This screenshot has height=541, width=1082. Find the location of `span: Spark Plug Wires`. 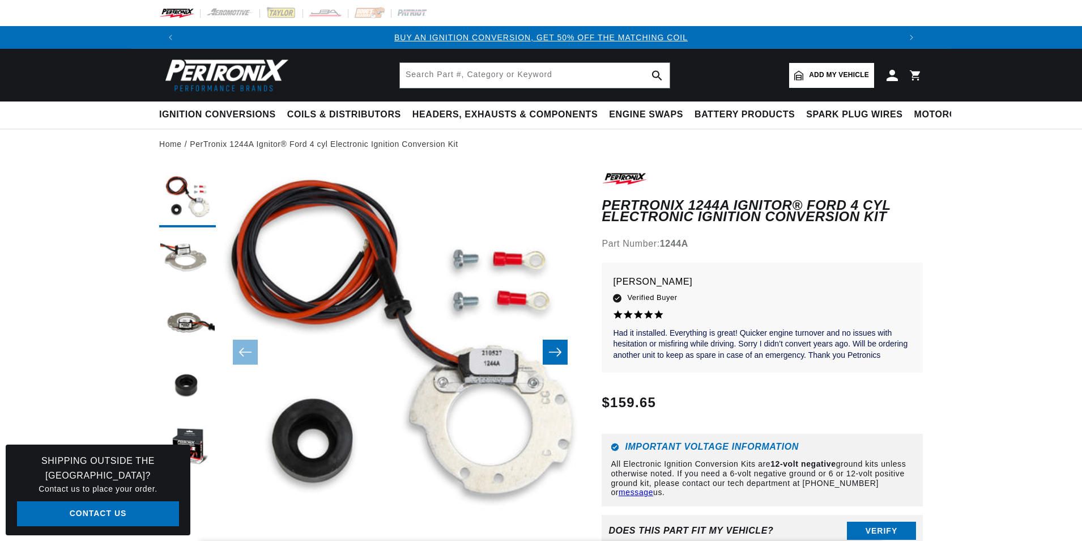

span: Spark Plug Wires is located at coordinates (854, 114).